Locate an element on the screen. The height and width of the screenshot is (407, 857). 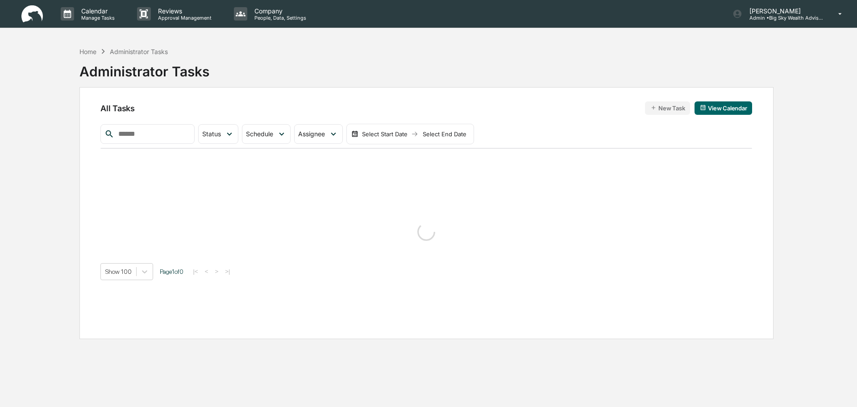
p: Reviews is located at coordinates (183, 11).